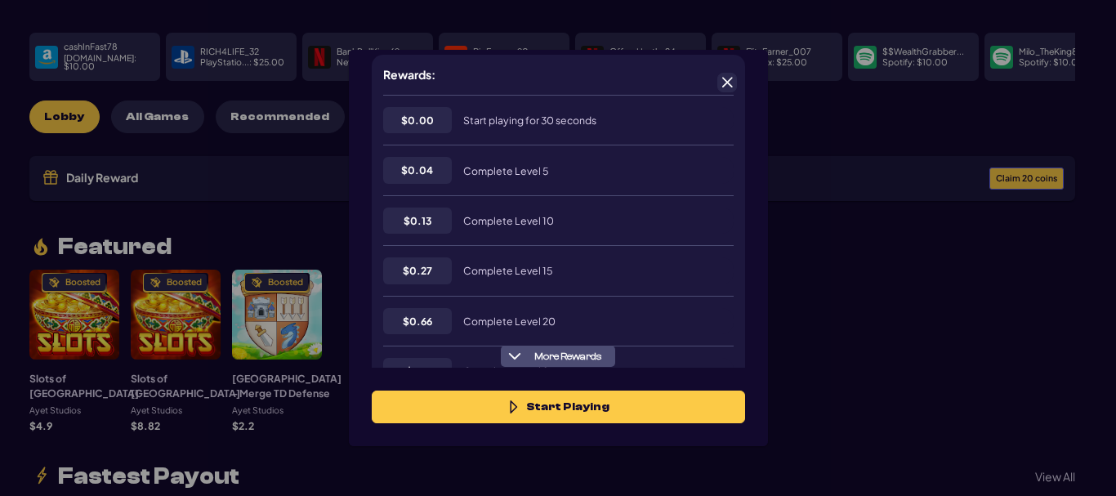 The width and height of the screenshot is (1116, 496). I want to click on span: $ 1.11, so click(418, 371).